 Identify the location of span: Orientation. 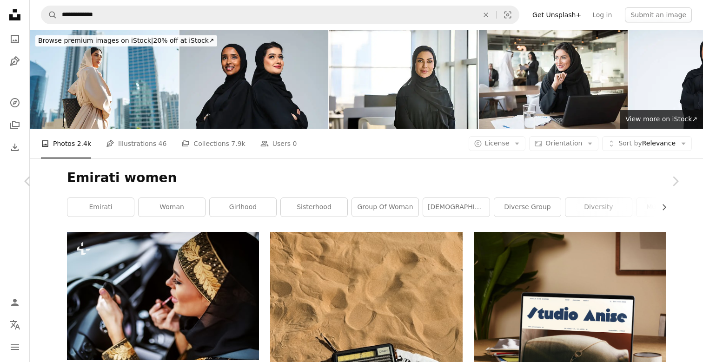
(563, 143).